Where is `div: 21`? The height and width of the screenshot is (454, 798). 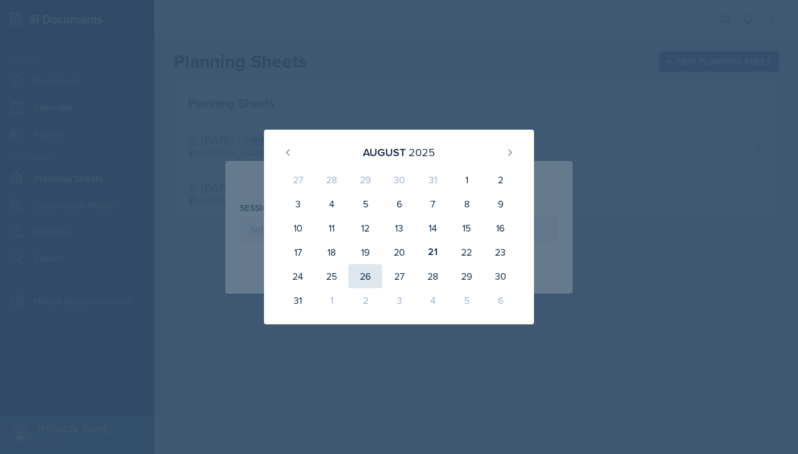
div: 21 is located at coordinates (433, 252).